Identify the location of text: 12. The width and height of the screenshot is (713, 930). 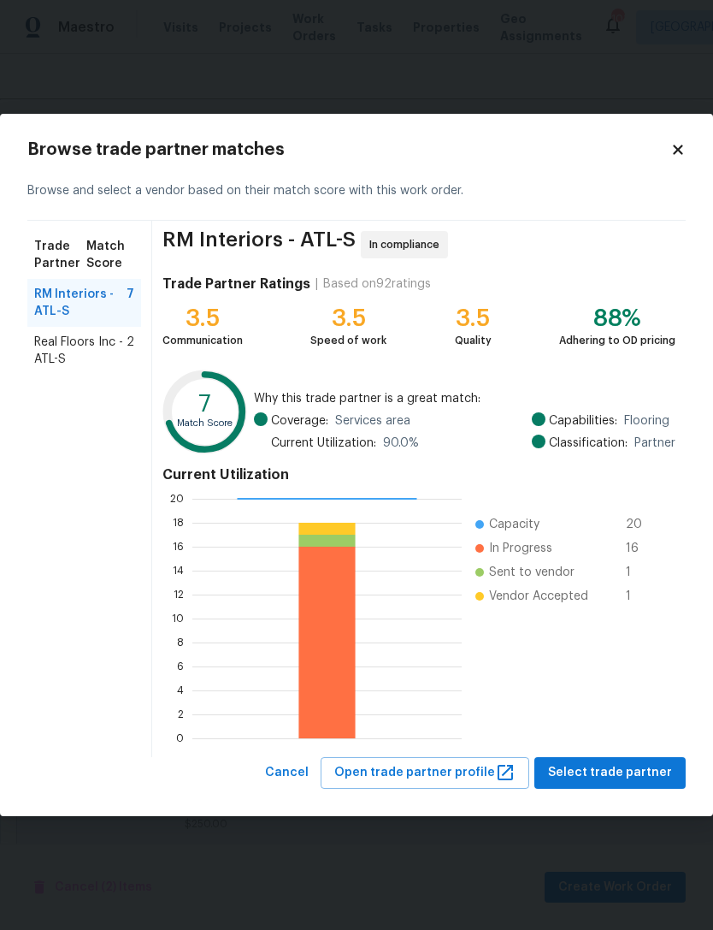
(179, 594).